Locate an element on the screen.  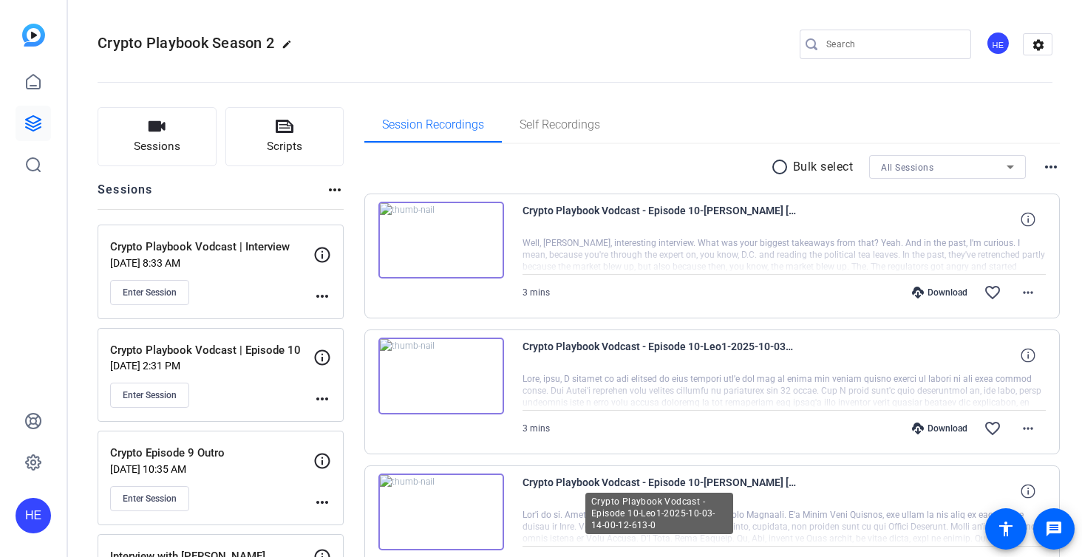
mat-icon: radio_button_unchecked is located at coordinates (782, 167).